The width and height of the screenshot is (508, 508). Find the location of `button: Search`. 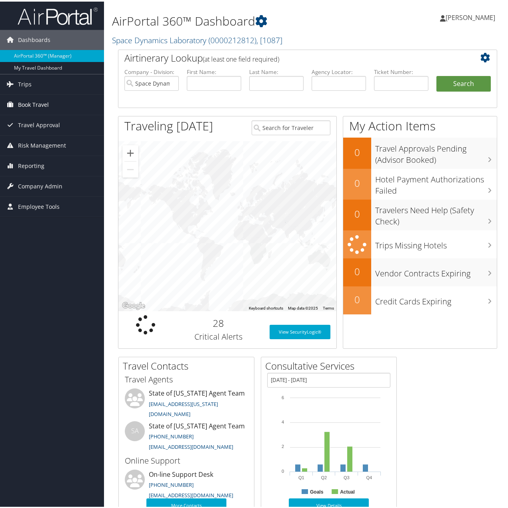

button: Search is located at coordinates (463, 82).